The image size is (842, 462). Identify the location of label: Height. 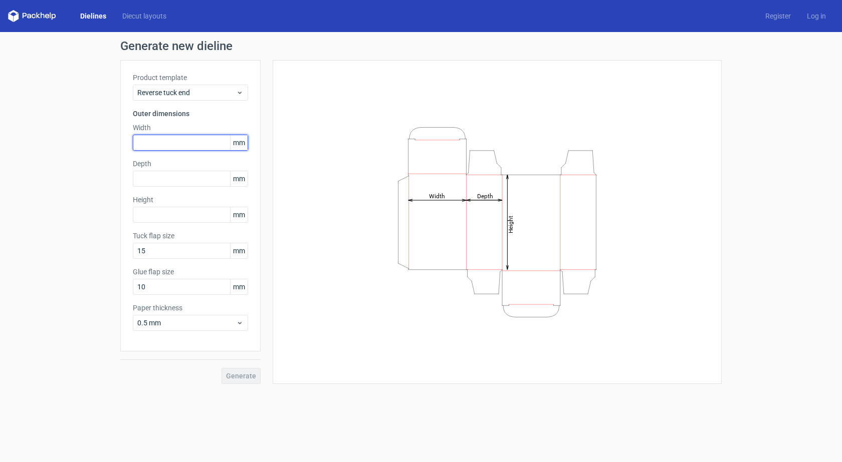
(190, 200).